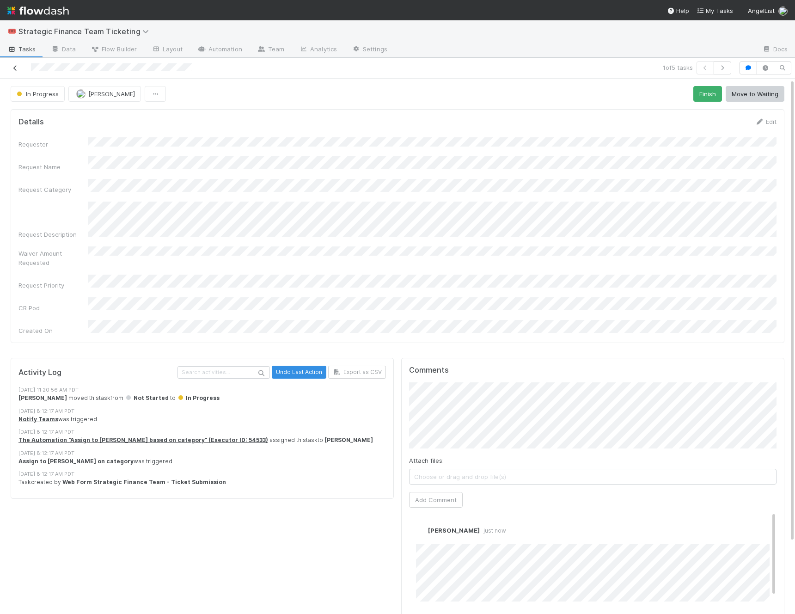 The width and height of the screenshot is (795, 614). Describe the element at coordinates (53, 234) in the screenshot. I see `div: Request Description` at that location.